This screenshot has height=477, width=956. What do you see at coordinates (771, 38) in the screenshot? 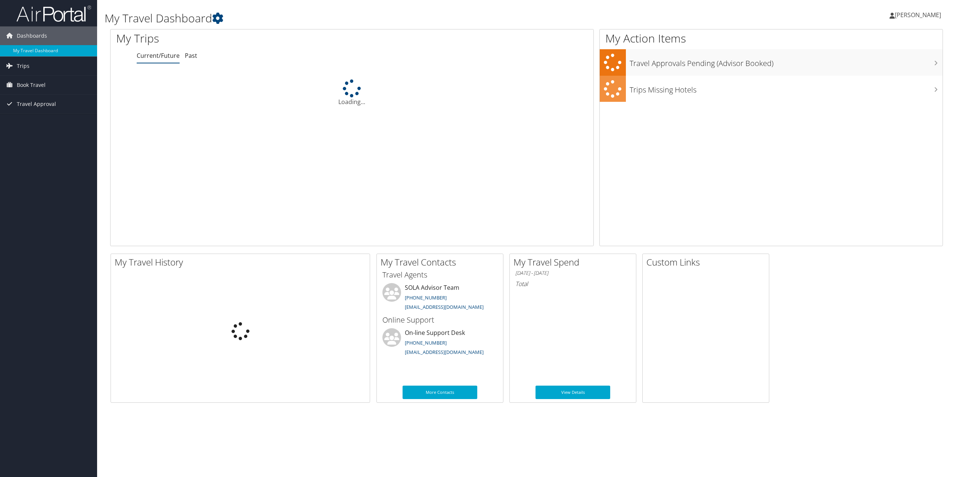
I see `h1: My Action Items` at bounding box center [771, 38].